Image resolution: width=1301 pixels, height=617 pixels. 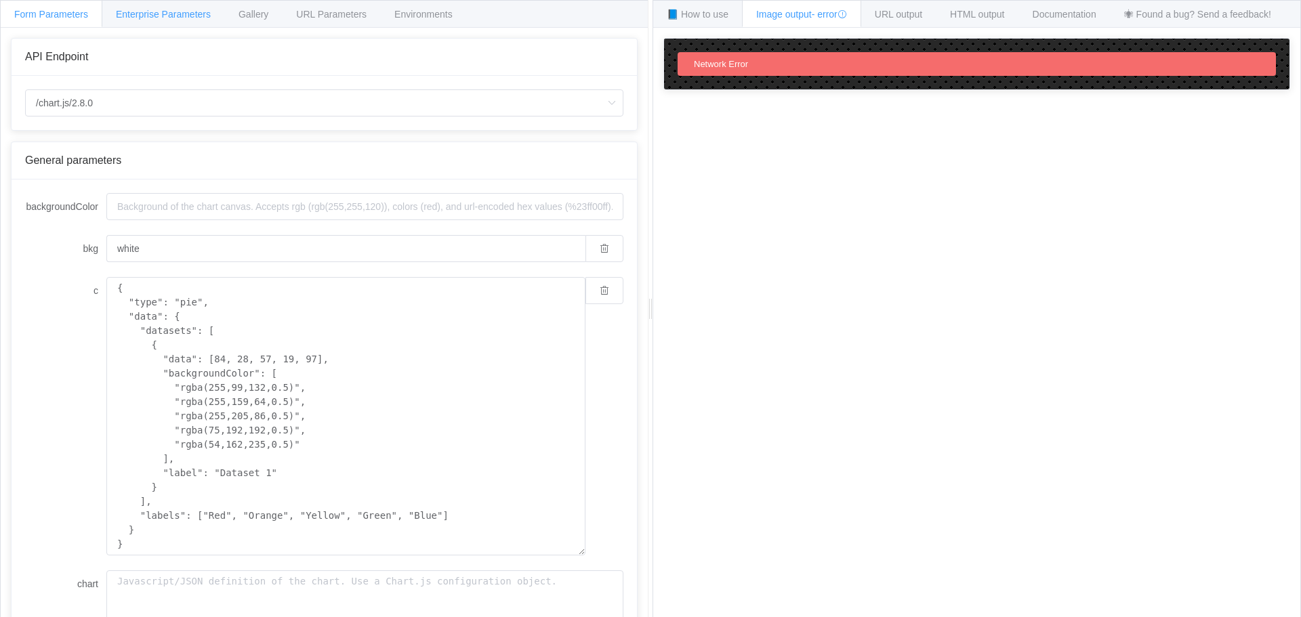 I want to click on span: Network Error, so click(x=721, y=64).